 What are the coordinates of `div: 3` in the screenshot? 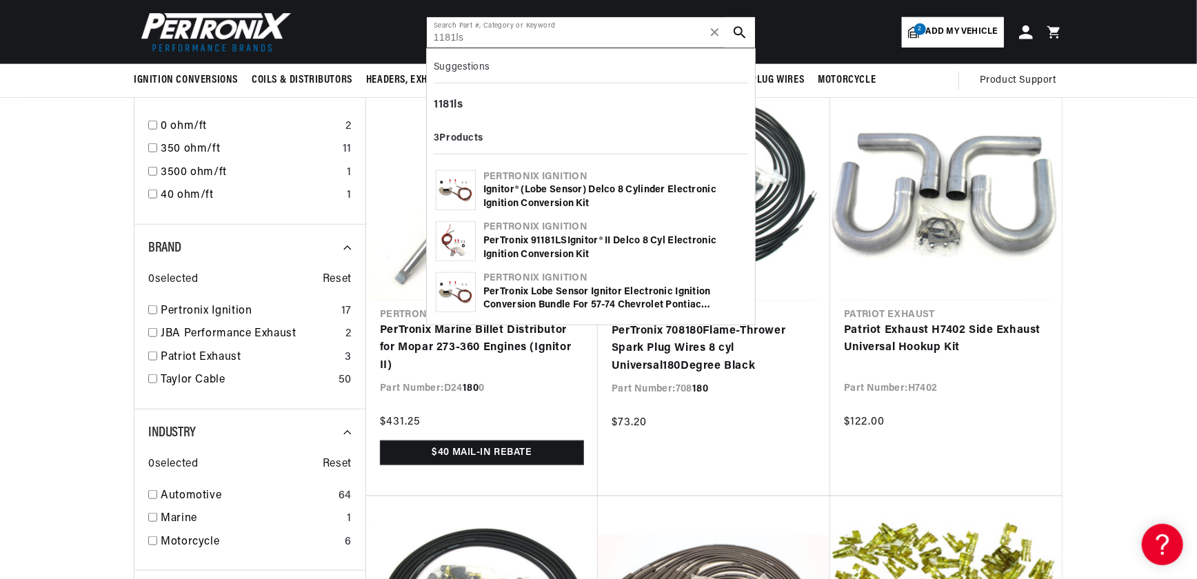 It's located at (348, 358).